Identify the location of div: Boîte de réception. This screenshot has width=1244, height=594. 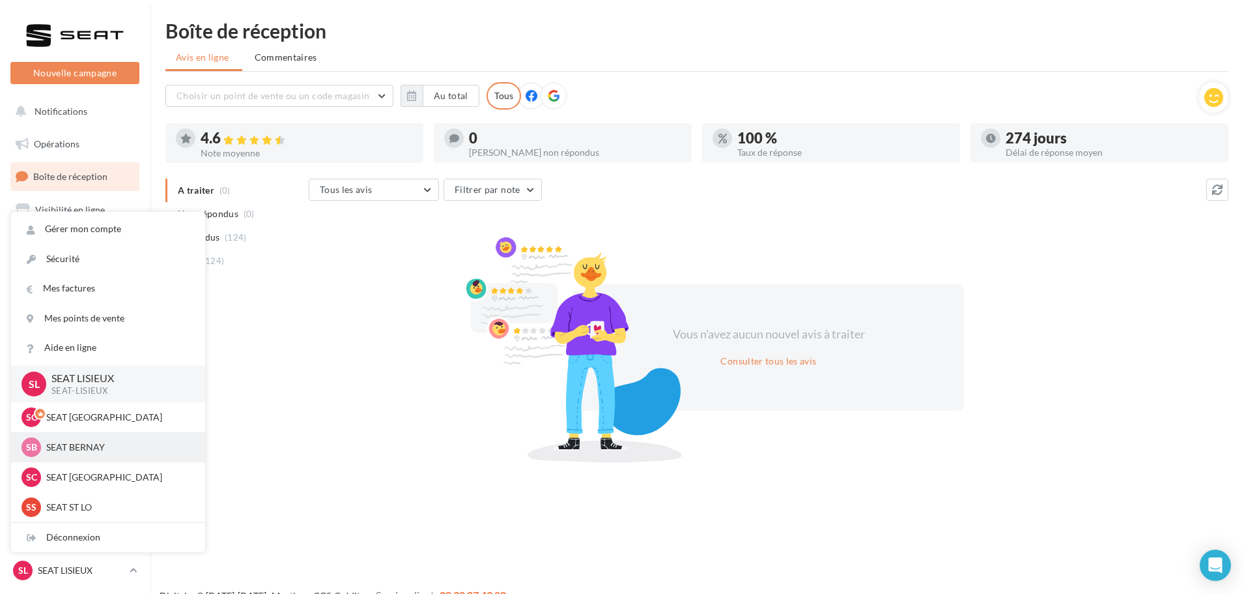
(697, 31).